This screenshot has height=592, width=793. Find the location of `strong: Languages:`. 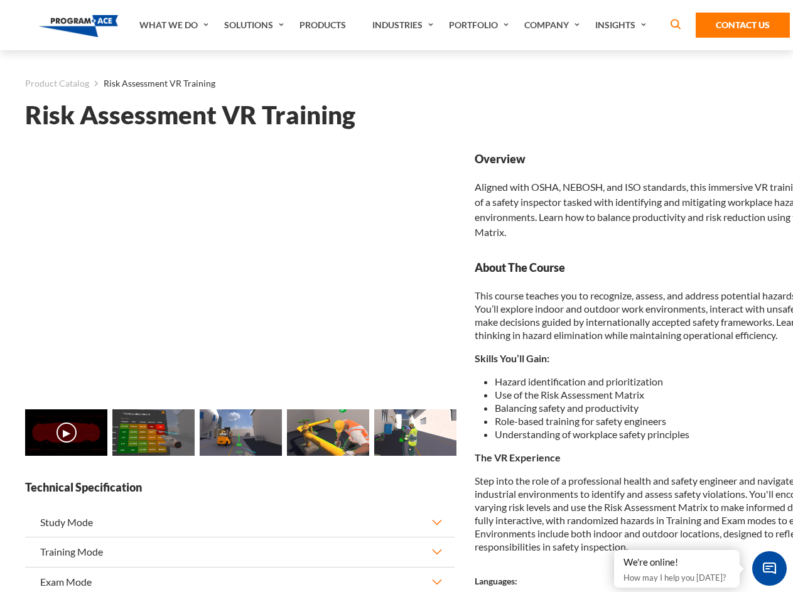

strong: Languages: is located at coordinates (496, 581).